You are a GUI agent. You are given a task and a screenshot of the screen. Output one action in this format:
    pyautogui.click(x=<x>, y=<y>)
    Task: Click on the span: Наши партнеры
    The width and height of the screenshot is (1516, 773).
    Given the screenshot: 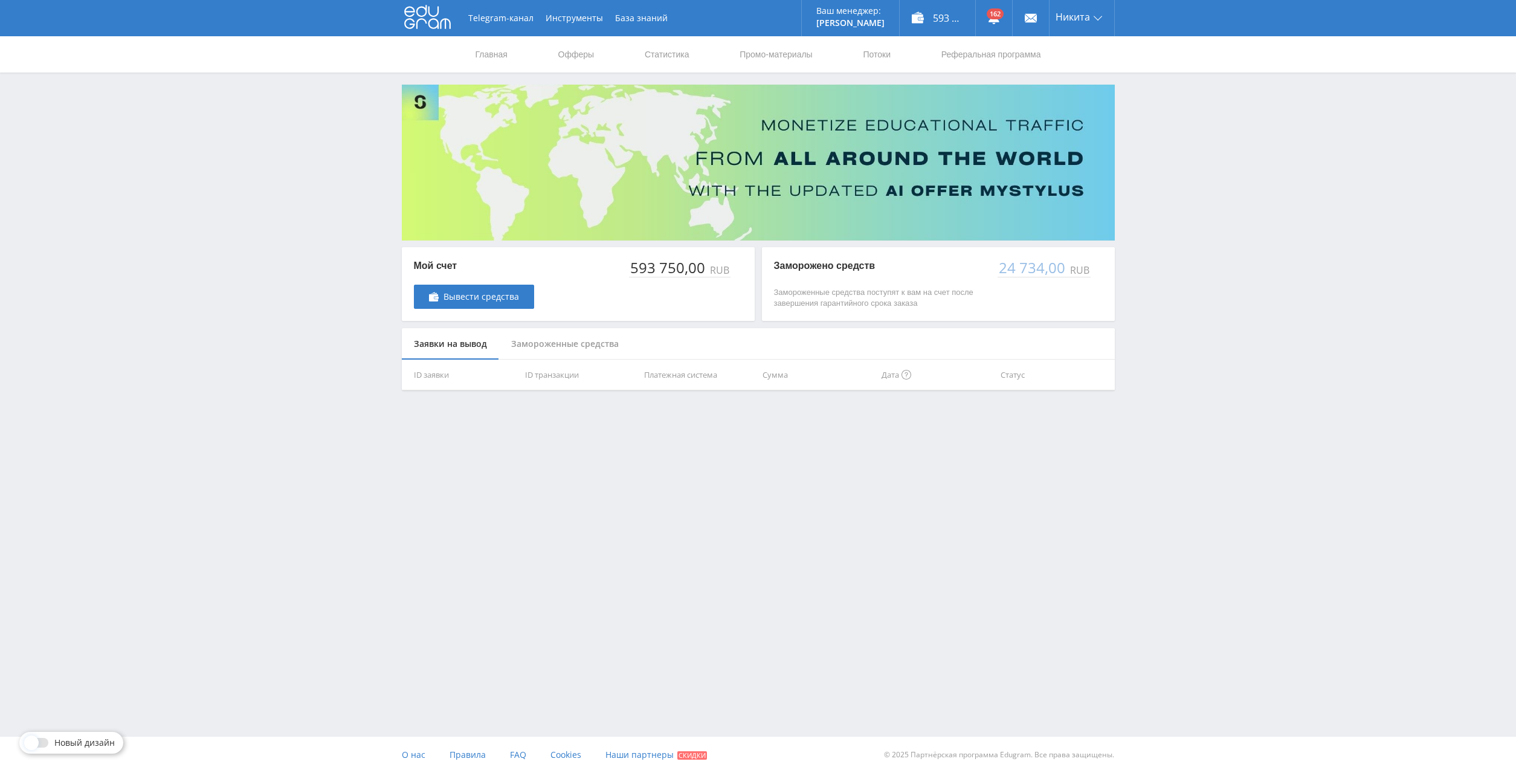 What is the action you would take?
    pyautogui.click(x=639, y=754)
    